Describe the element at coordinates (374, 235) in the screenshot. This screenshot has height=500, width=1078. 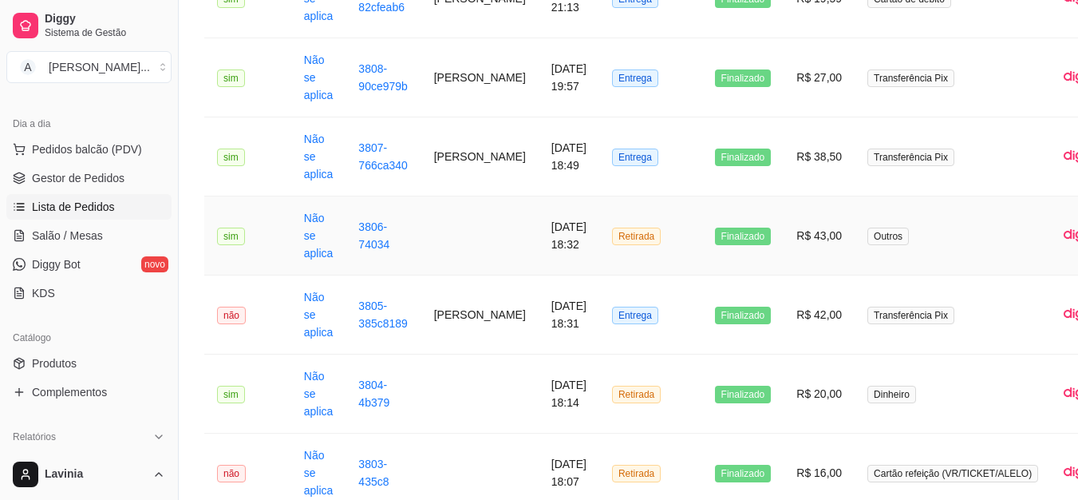
I see `a: 3806-74034` at that location.